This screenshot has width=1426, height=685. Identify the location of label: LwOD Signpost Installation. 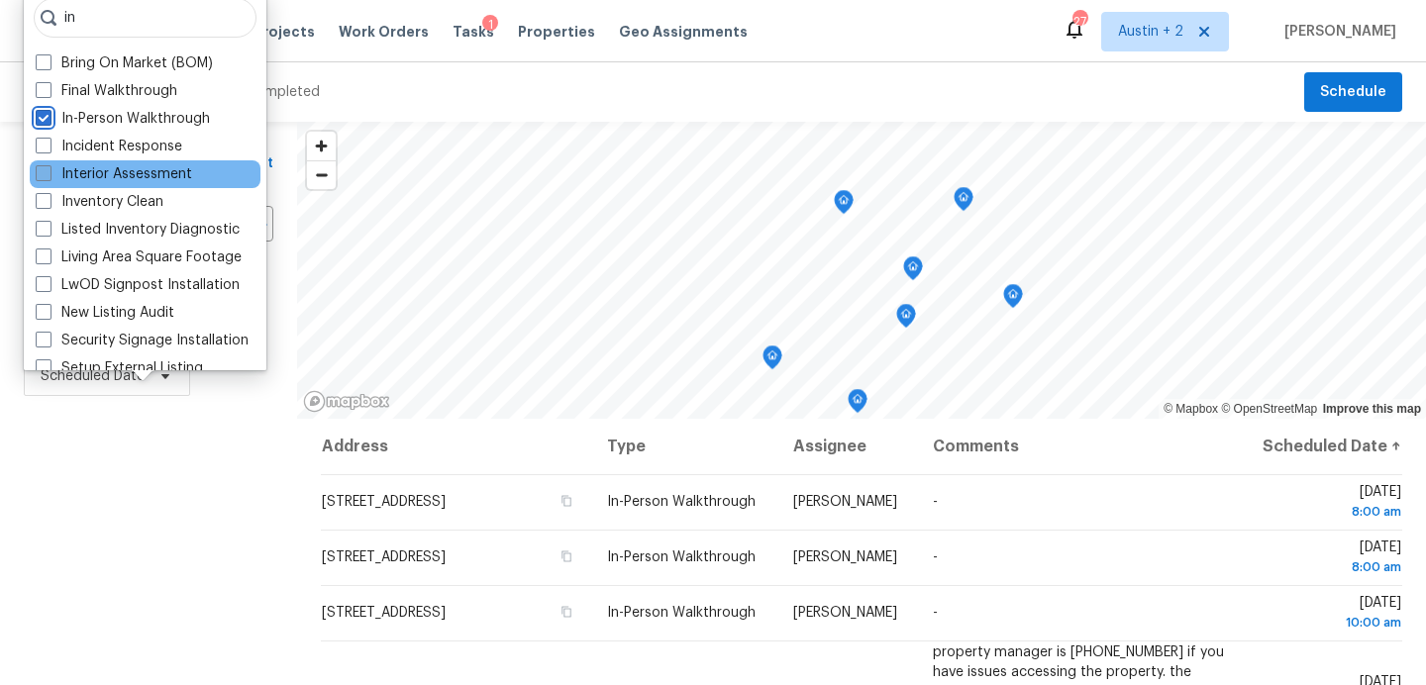
(138, 285).